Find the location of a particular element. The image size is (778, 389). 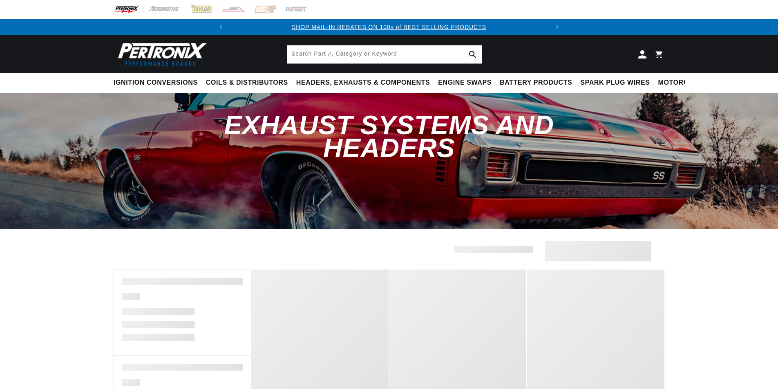

span: Spark Plug Wires is located at coordinates (615, 83).